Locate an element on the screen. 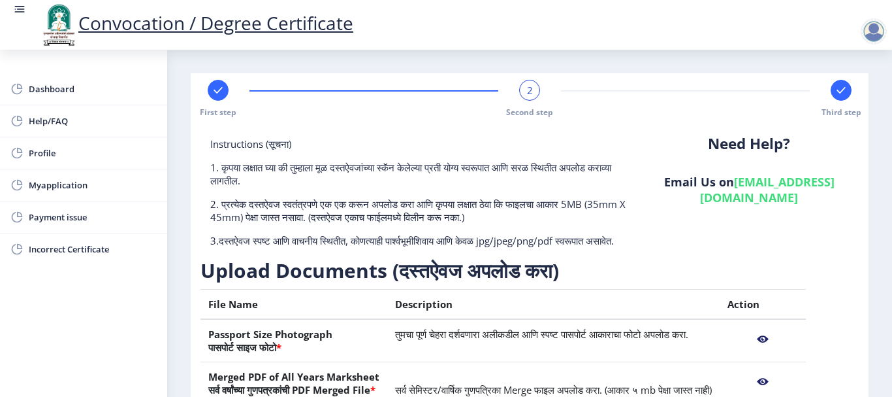  span: Profile is located at coordinates (93, 153).